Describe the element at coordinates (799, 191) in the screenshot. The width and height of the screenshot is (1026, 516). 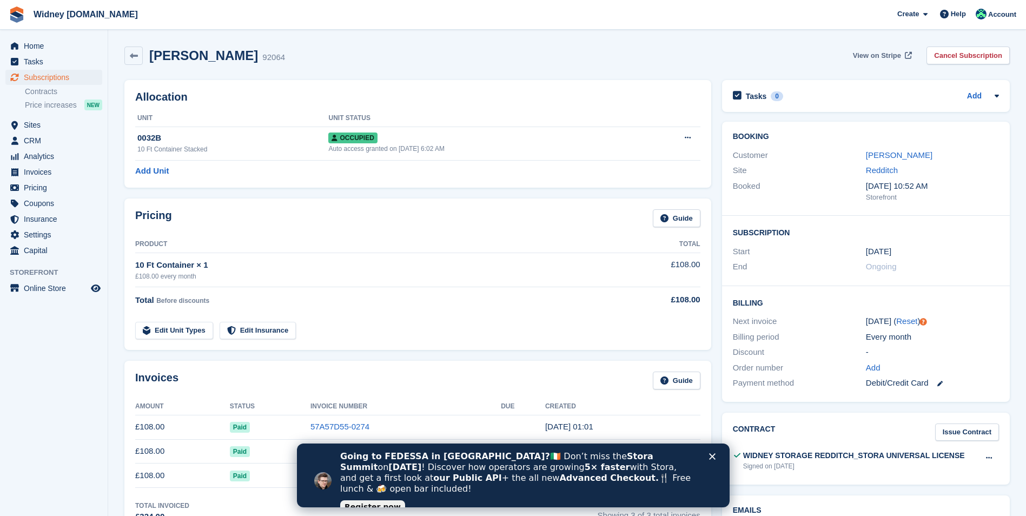
I see `div: Booked` at that location.